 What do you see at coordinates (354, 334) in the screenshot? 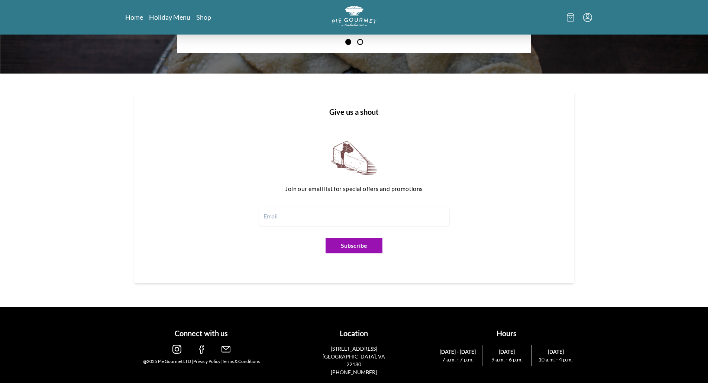
I see `h1: Location` at bounding box center [354, 334].